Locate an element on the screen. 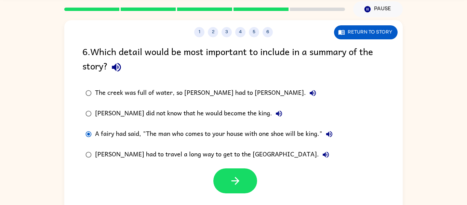  button: 4 is located at coordinates (240, 32).